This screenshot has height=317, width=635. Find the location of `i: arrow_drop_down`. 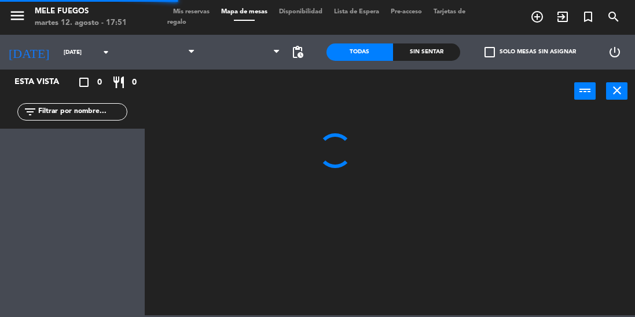

i: arrow_drop_down is located at coordinates (106, 52).